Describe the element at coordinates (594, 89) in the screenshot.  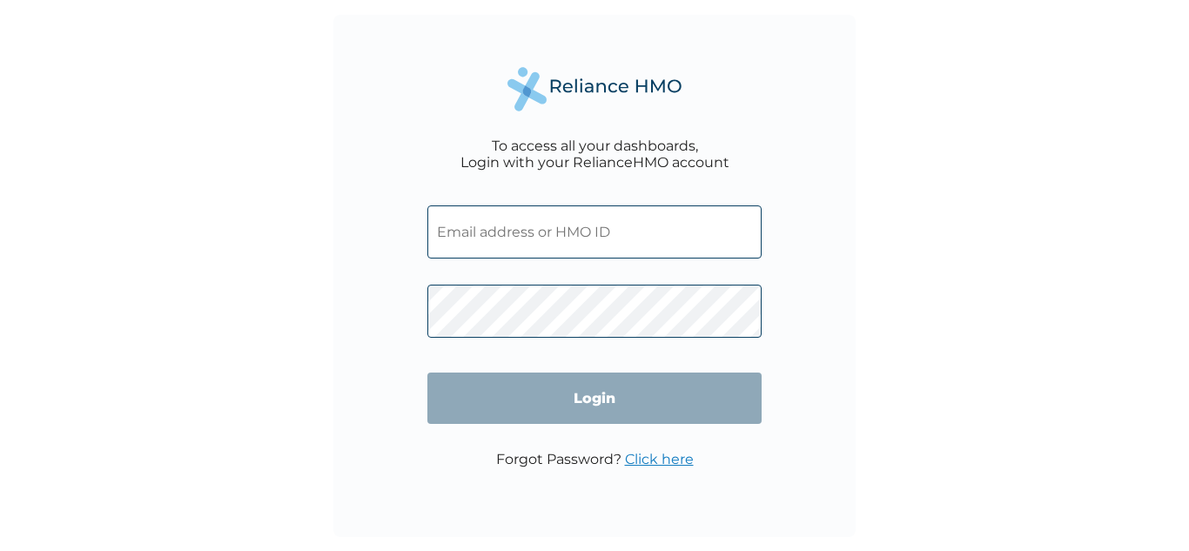
I see `img: Reliance Health's Logo` at that location.